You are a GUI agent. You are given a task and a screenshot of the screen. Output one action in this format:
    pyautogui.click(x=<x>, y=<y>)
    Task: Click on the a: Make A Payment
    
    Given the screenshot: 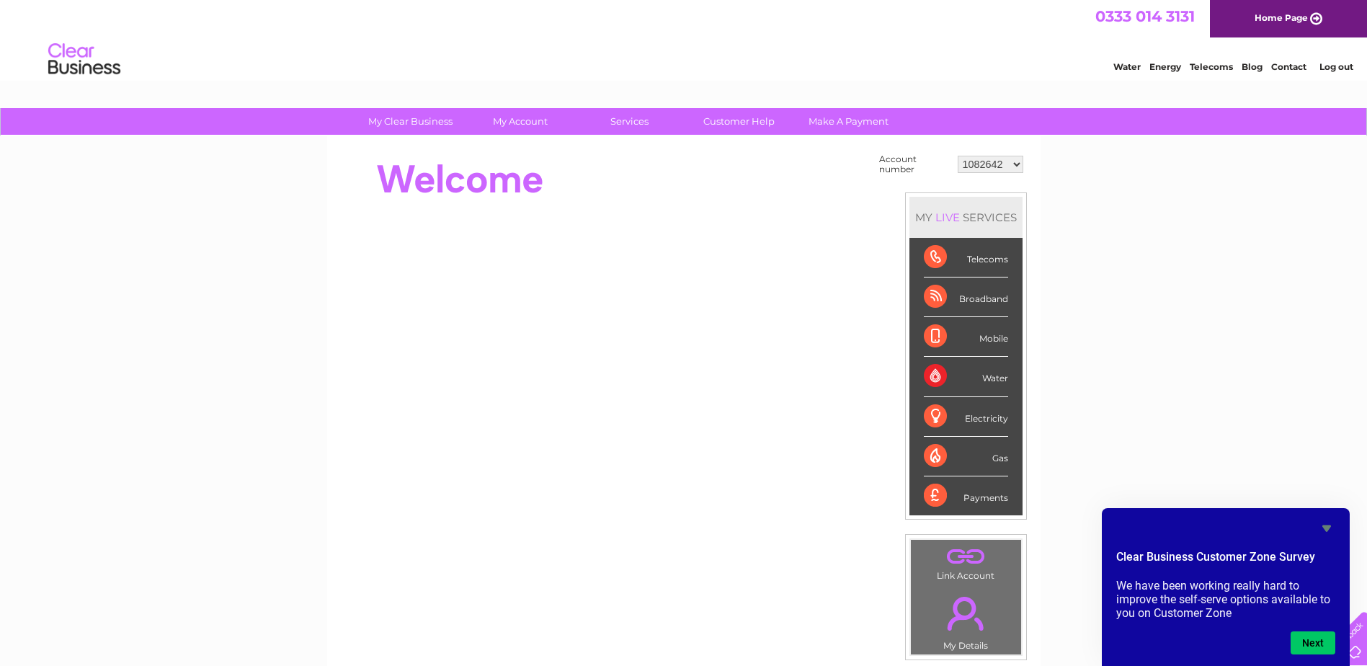 What is the action you would take?
    pyautogui.click(x=848, y=121)
    